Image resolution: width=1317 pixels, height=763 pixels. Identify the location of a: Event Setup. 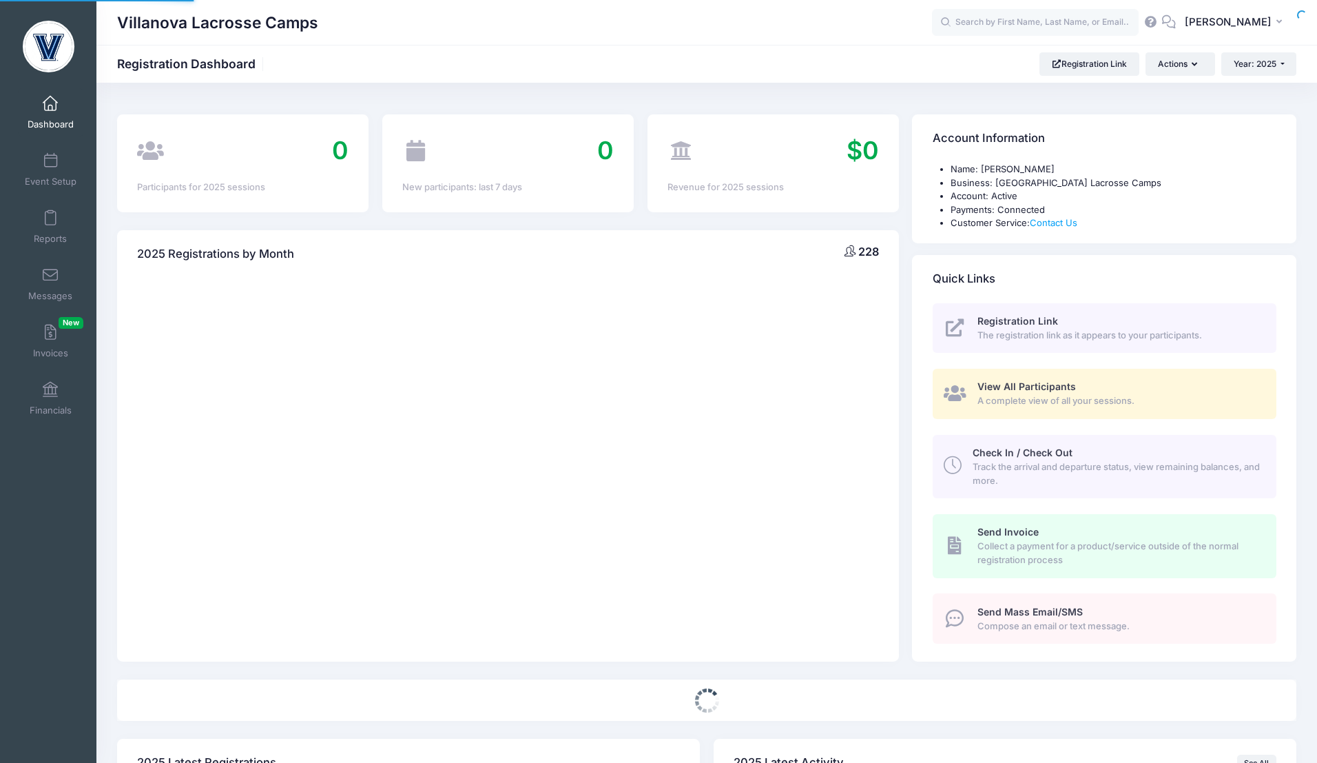
(50, 169).